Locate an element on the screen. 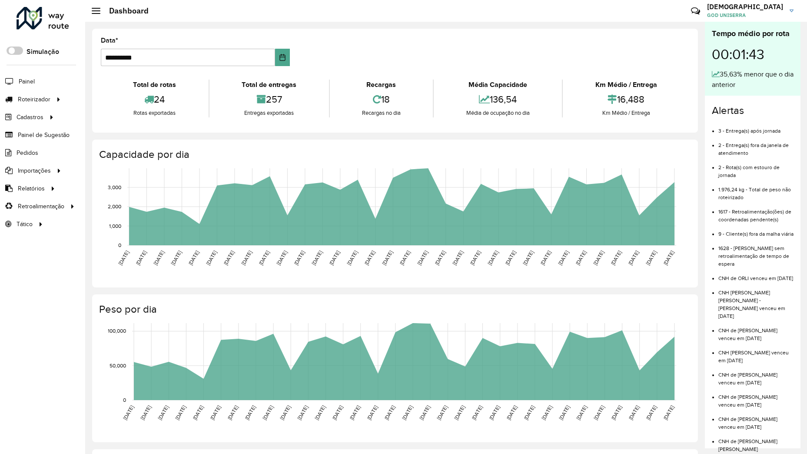  div: 18 is located at coordinates (382, 99).